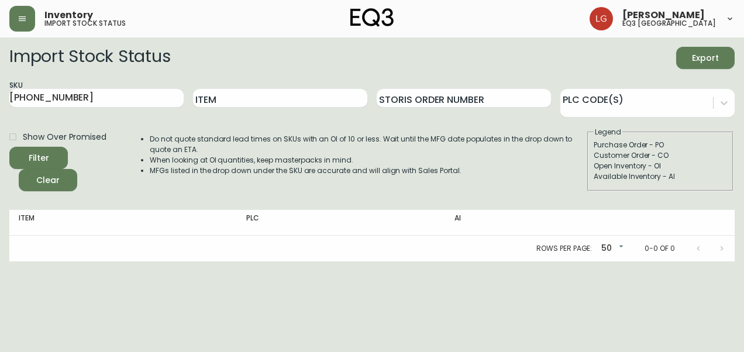 The width and height of the screenshot is (744, 352). Describe the element at coordinates (39, 158) in the screenshot. I see `div: Filter` at that location.